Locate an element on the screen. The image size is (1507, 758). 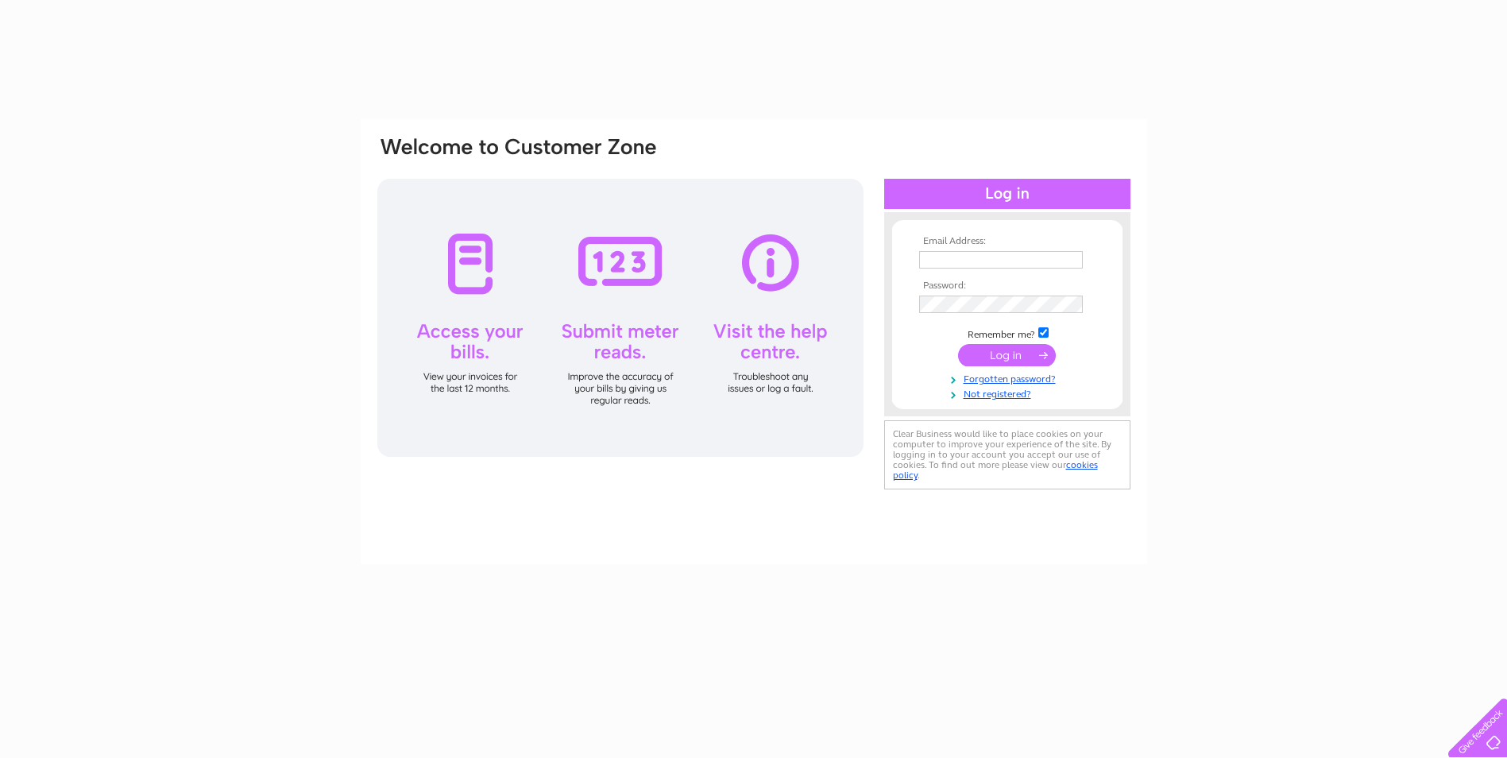
th: Password: is located at coordinates (1007, 286).